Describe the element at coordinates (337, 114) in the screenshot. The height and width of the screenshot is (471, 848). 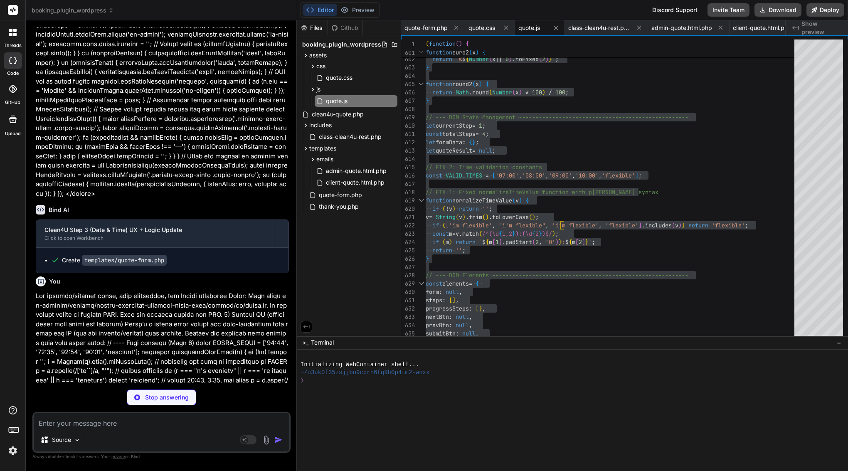
I see `span: clean4u-quote.php` at that location.